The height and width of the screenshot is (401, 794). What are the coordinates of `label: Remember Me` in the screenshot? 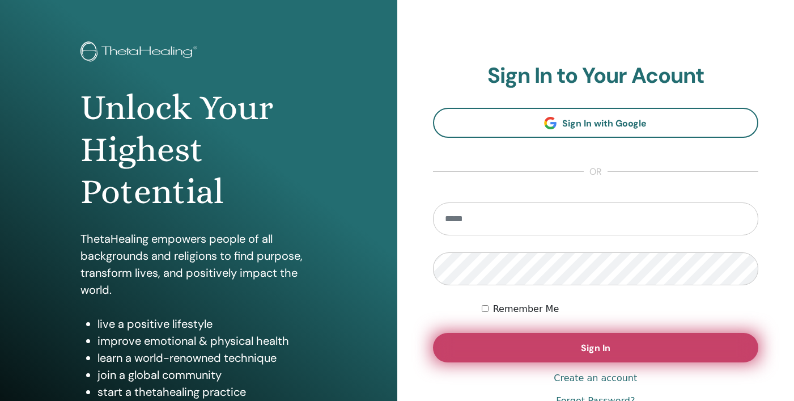 It's located at (526, 309).